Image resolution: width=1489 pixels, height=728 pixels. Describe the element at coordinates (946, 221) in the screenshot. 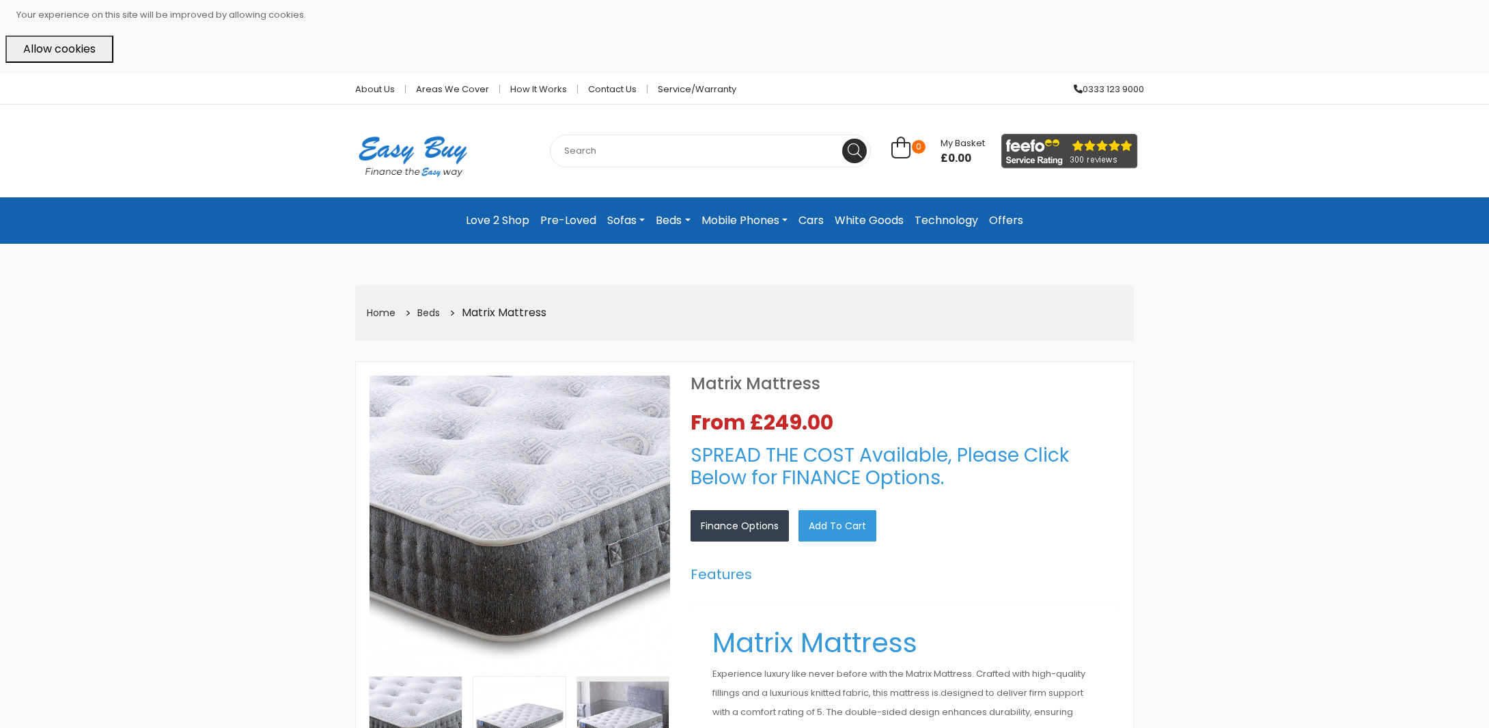

I see `a: Technology` at that location.